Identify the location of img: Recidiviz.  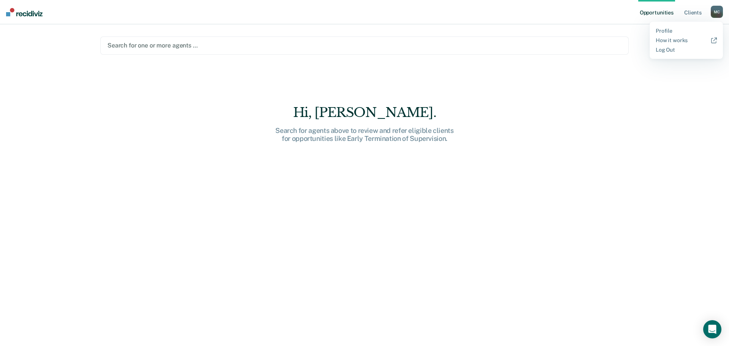
(24, 12).